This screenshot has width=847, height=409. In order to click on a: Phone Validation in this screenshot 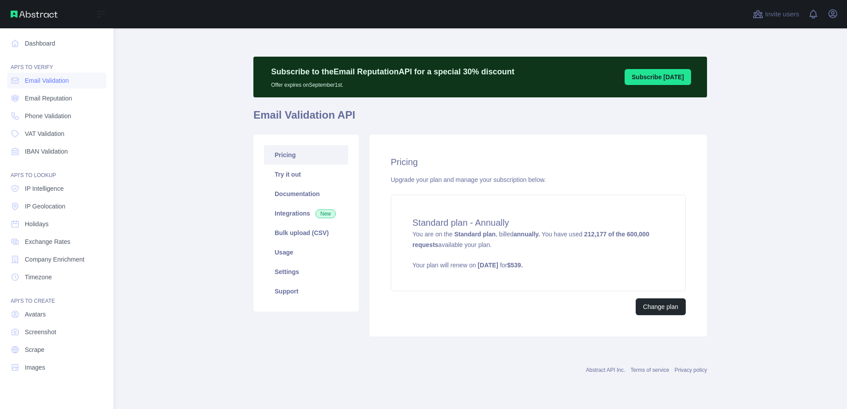, I will do `click(57, 116)`.